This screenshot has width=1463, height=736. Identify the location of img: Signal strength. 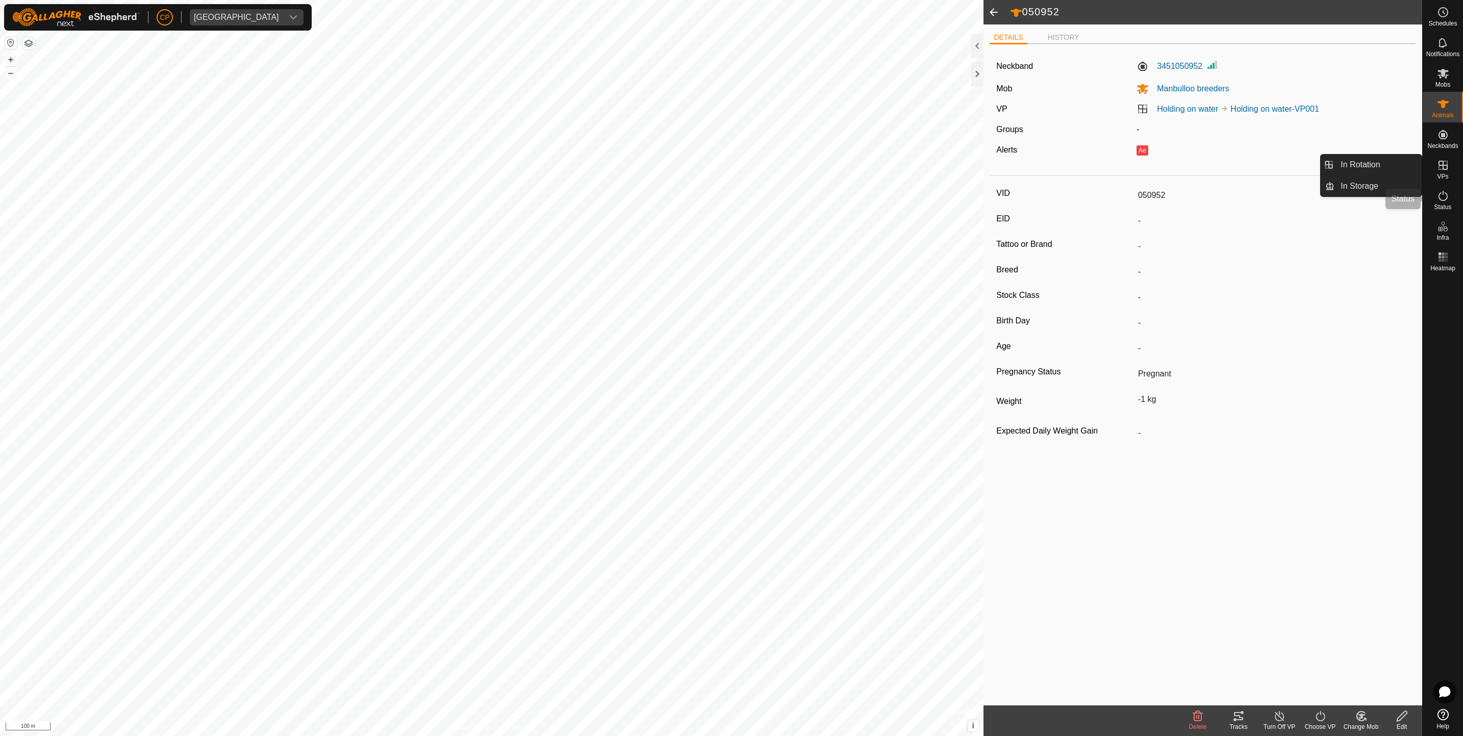
(1213, 65).